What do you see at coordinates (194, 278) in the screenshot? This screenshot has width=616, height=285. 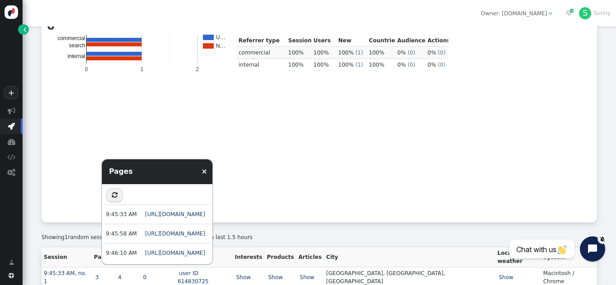 I see `a: user ID 614830725` at bounding box center [194, 278].